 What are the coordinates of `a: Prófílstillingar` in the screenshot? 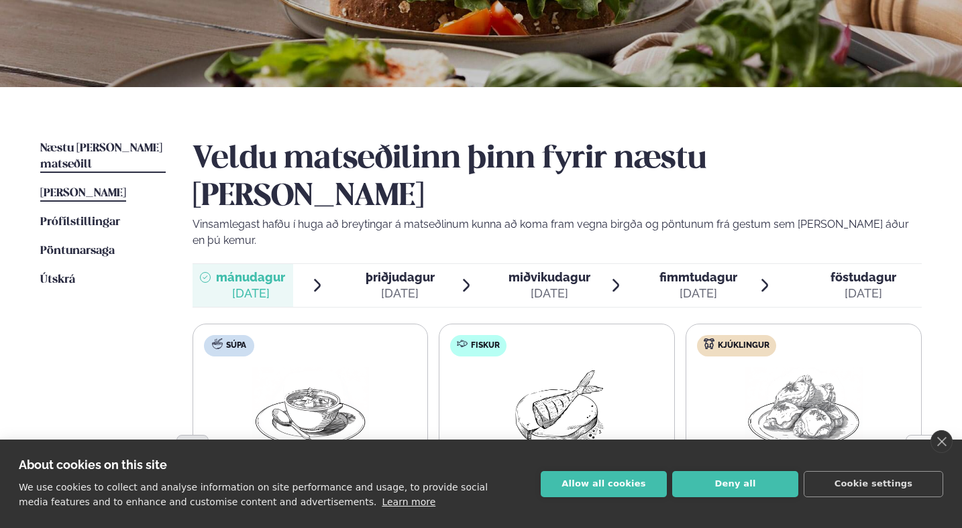 It's located at (80, 223).